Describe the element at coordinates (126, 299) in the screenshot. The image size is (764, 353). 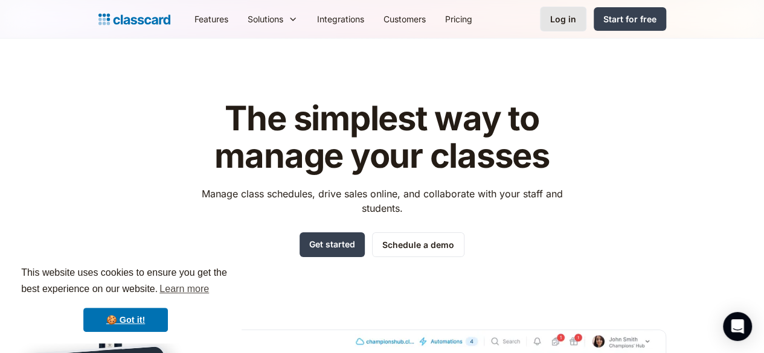
I see `div: cookieconsent` at that location.